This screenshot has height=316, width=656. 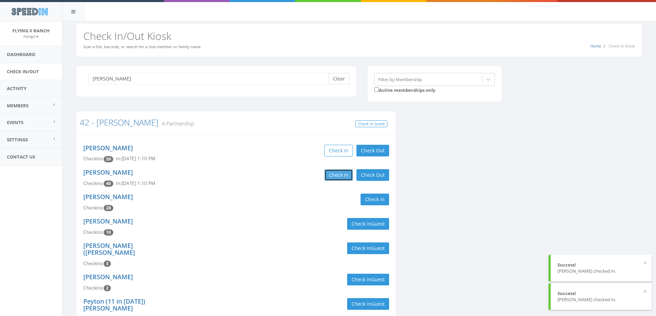 I want to click on span: Events, so click(x=15, y=123).